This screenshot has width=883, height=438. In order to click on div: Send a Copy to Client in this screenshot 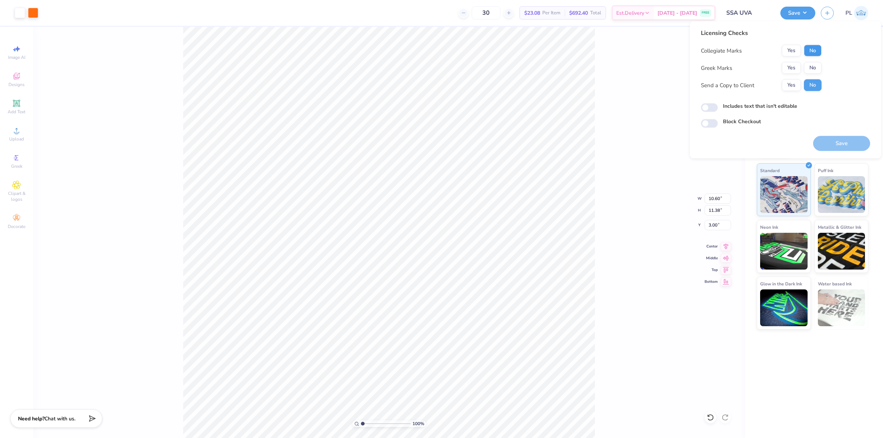, I will do `click(727, 85)`.